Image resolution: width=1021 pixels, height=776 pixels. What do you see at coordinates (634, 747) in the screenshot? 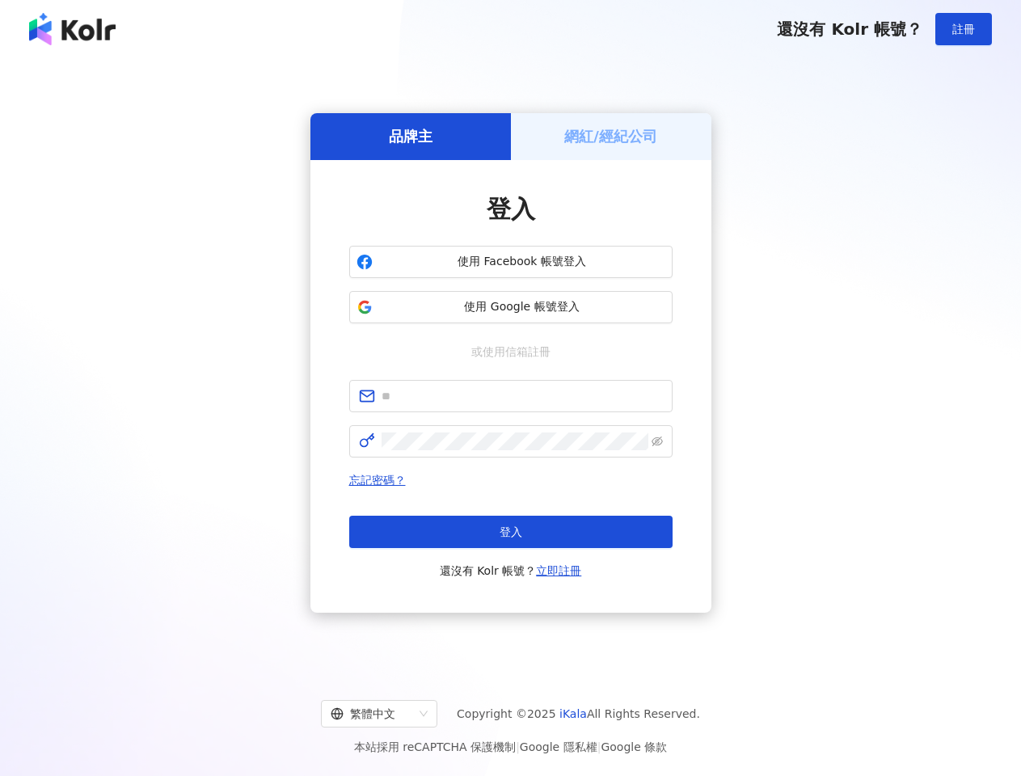
I see `a: Google 條款` at bounding box center [634, 747].